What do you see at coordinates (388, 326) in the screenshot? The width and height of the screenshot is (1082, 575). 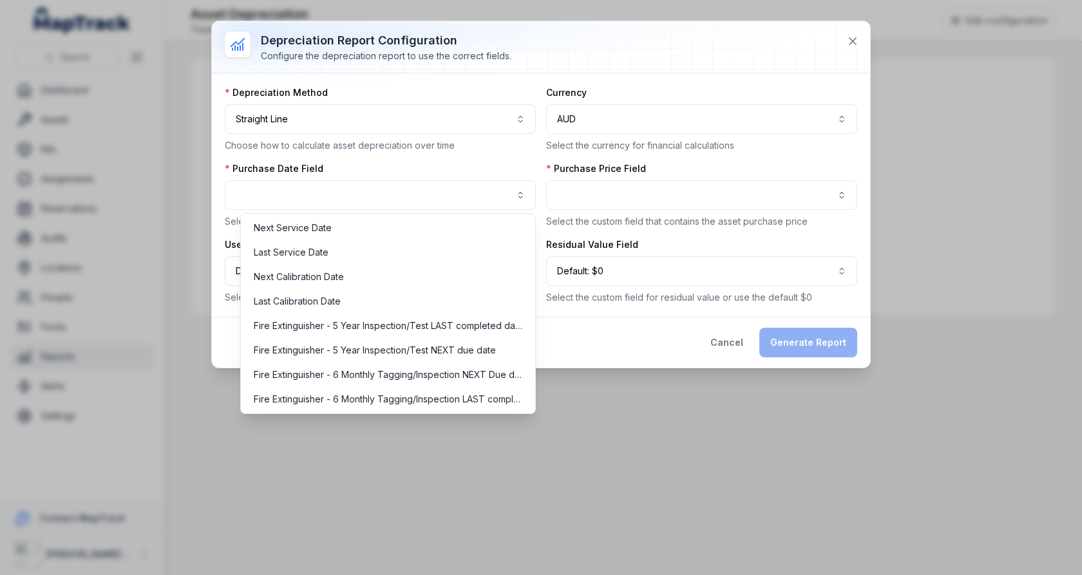 I see `span: Fire Extinguisher - 5 Year Inspection/Test LAST completed date` at bounding box center [388, 326].